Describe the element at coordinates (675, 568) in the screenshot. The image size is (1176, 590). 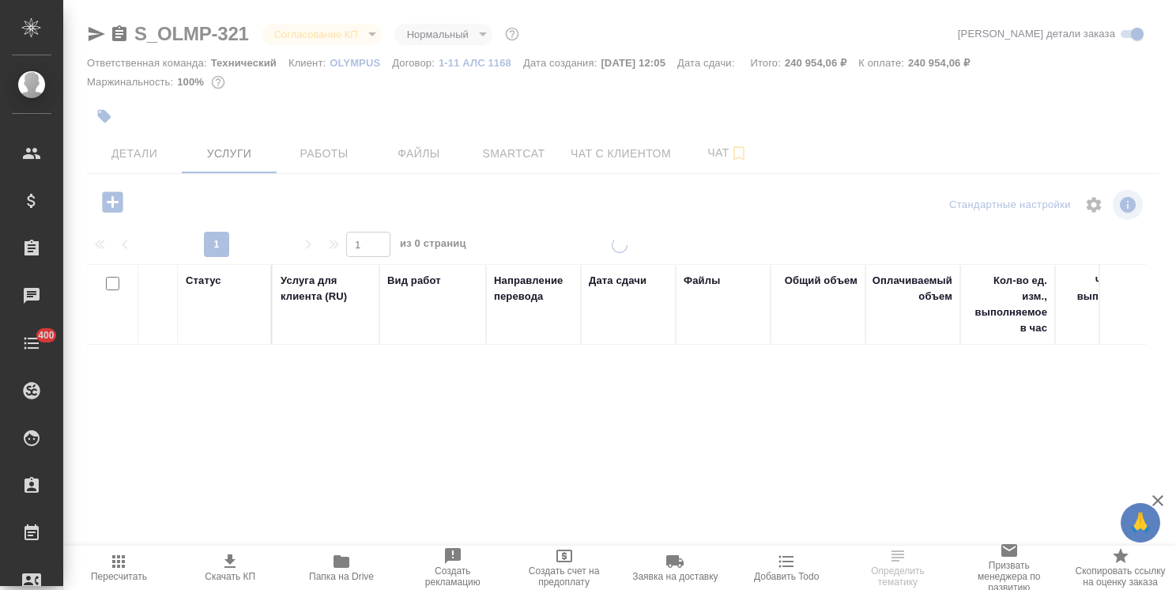
I see `button: Заявка на доставку` at that location.